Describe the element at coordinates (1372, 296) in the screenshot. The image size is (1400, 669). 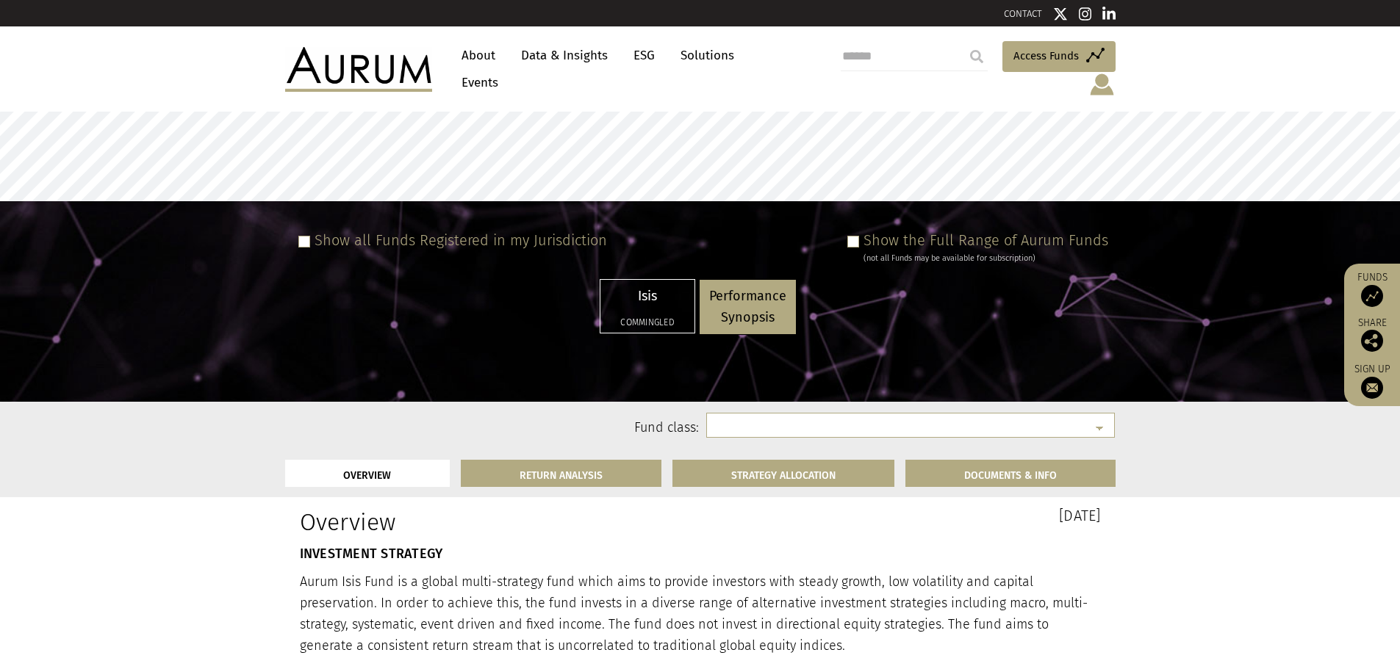
I see `img: Access Funds` at that location.